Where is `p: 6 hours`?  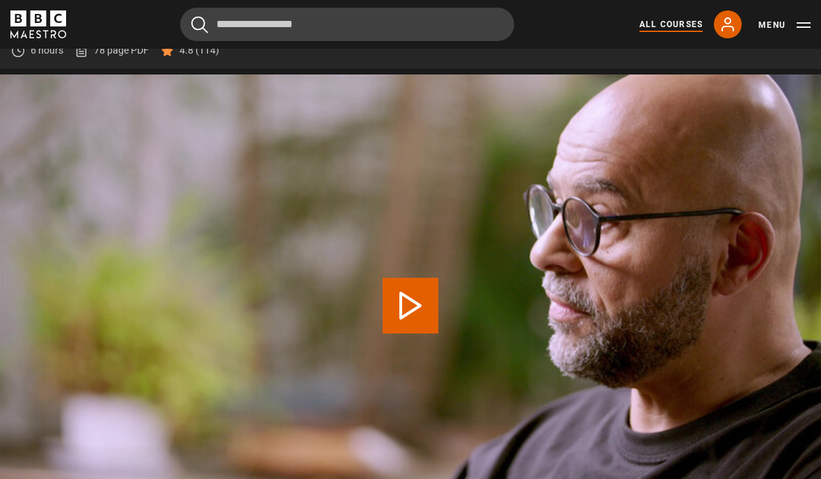 p: 6 hours is located at coordinates (47, 50).